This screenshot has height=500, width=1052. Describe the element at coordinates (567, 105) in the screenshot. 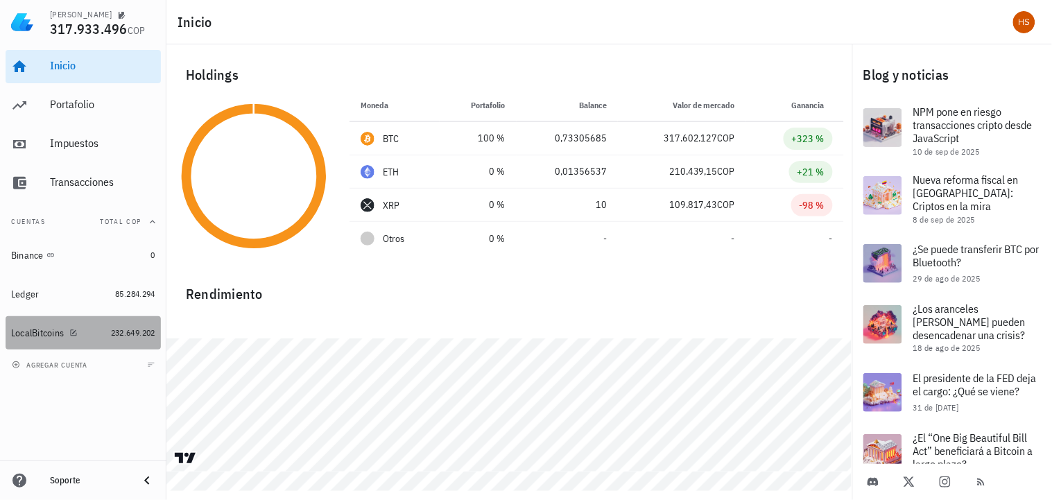

I see `th: Balance` at that location.